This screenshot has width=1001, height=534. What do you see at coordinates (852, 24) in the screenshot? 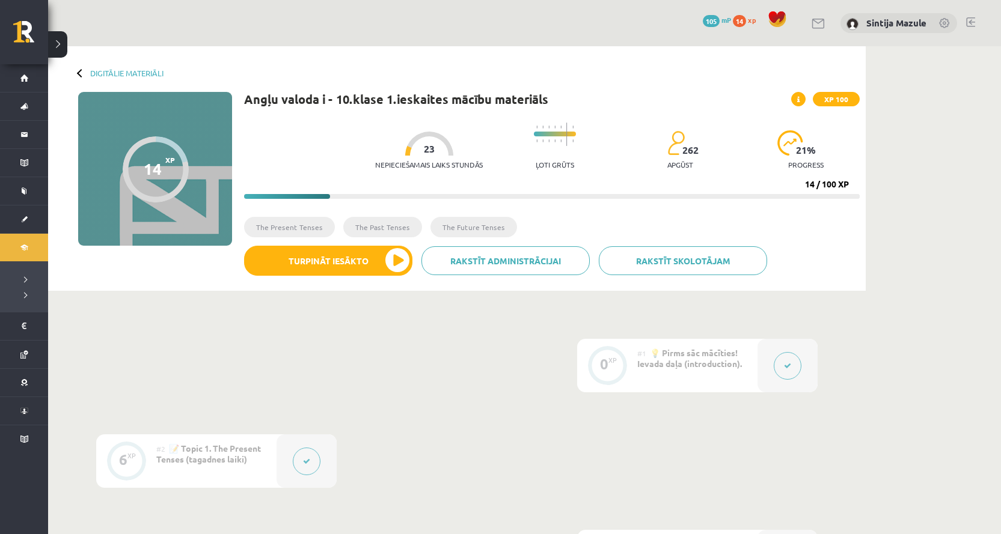
I see `img: Sintija Mazule` at bounding box center [852, 24].